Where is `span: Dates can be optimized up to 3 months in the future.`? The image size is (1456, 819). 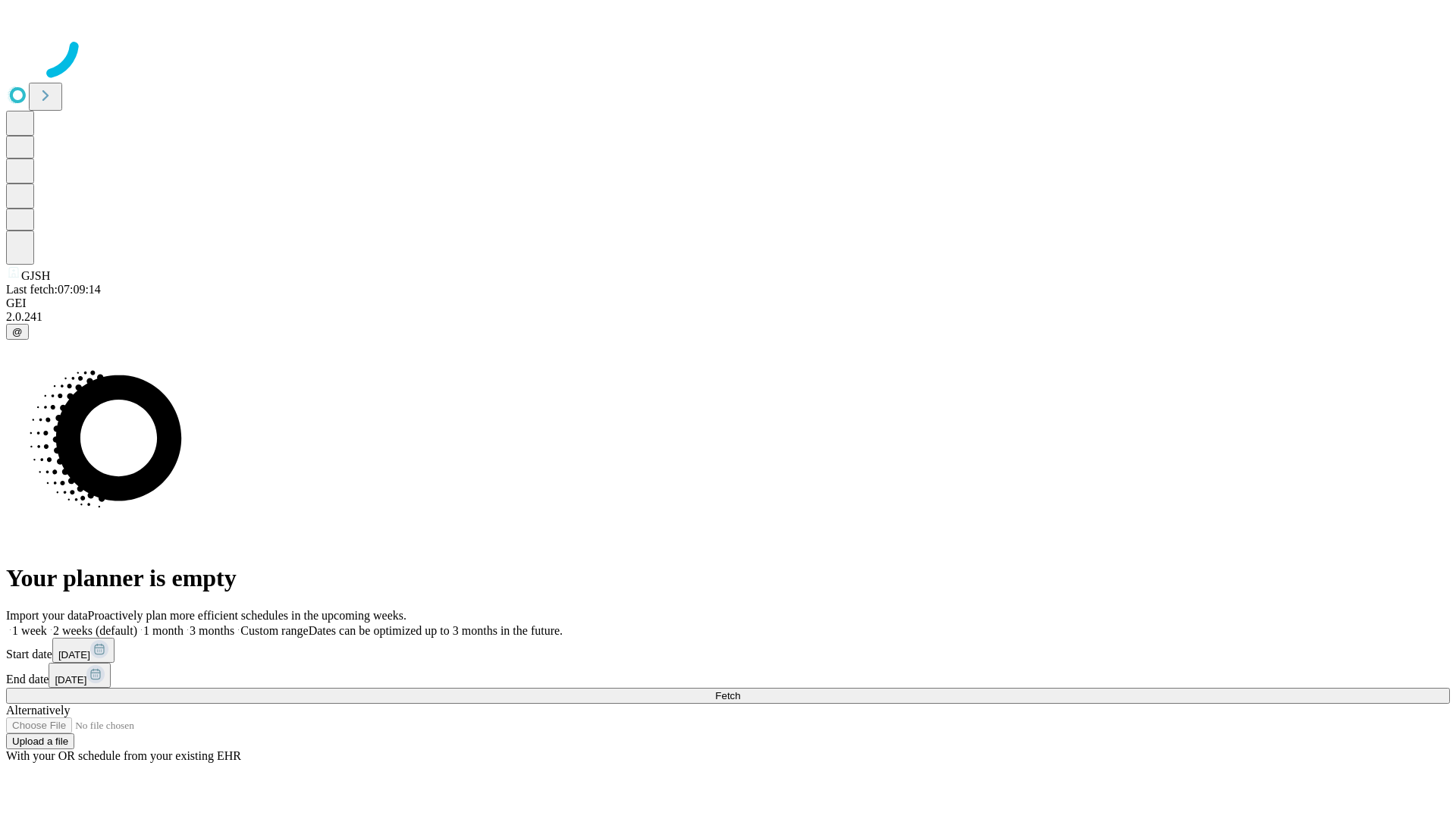 span: Dates can be optimized up to 3 months in the future. is located at coordinates (435, 630).